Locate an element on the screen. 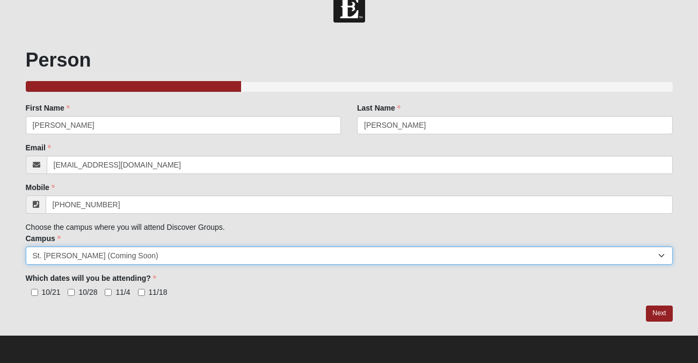 Image resolution: width=698 pixels, height=363 pixels. input: 10/21 is located at coordinates (34, 292).